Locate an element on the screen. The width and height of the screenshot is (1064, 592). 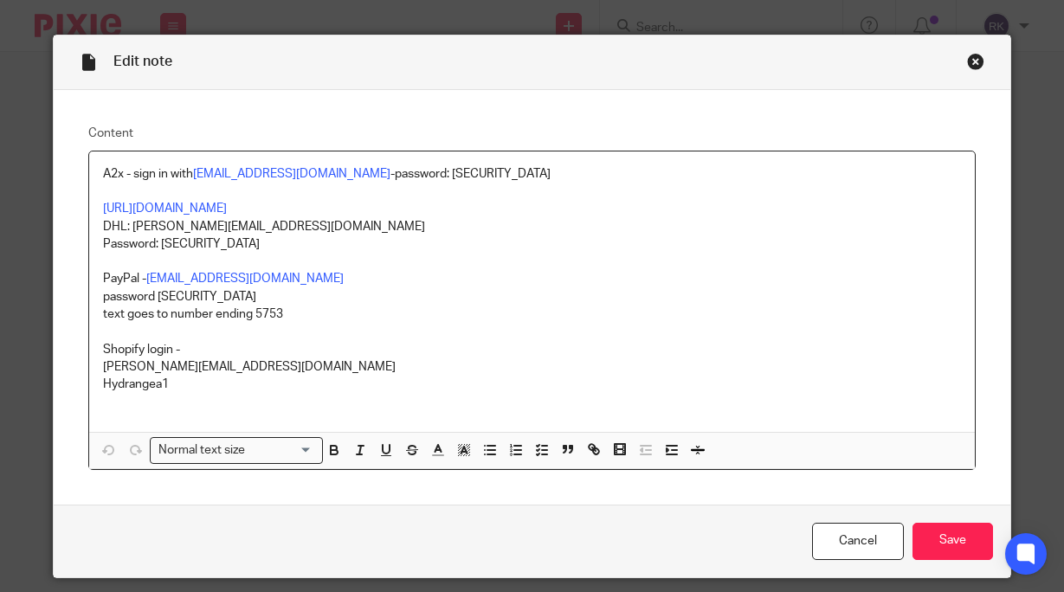
p: text goes to number ending 5753 is located at coordinates (531, 314).